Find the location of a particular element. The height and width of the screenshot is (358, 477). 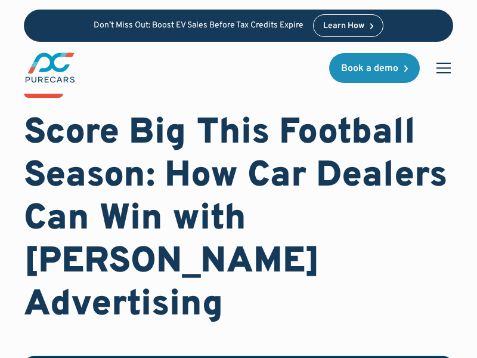

p: Don’t Miss Out: Boost EV Sales Before Tax Credits Expire is located at coordinates (198, 26).